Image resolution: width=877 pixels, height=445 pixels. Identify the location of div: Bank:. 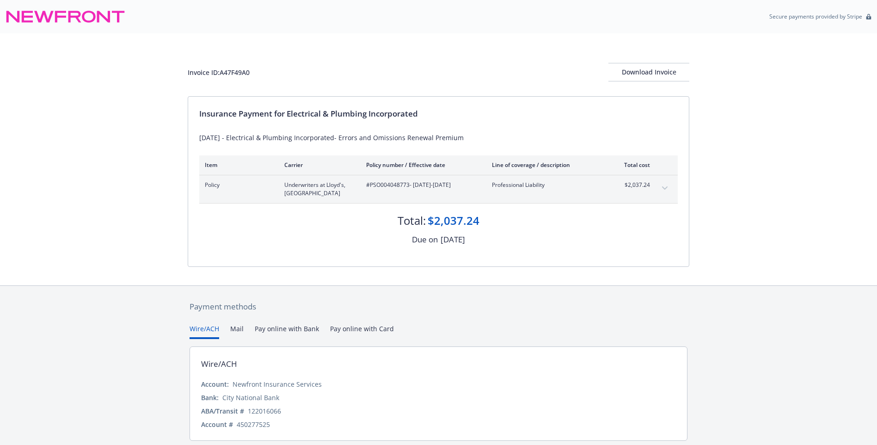
(210, 397).